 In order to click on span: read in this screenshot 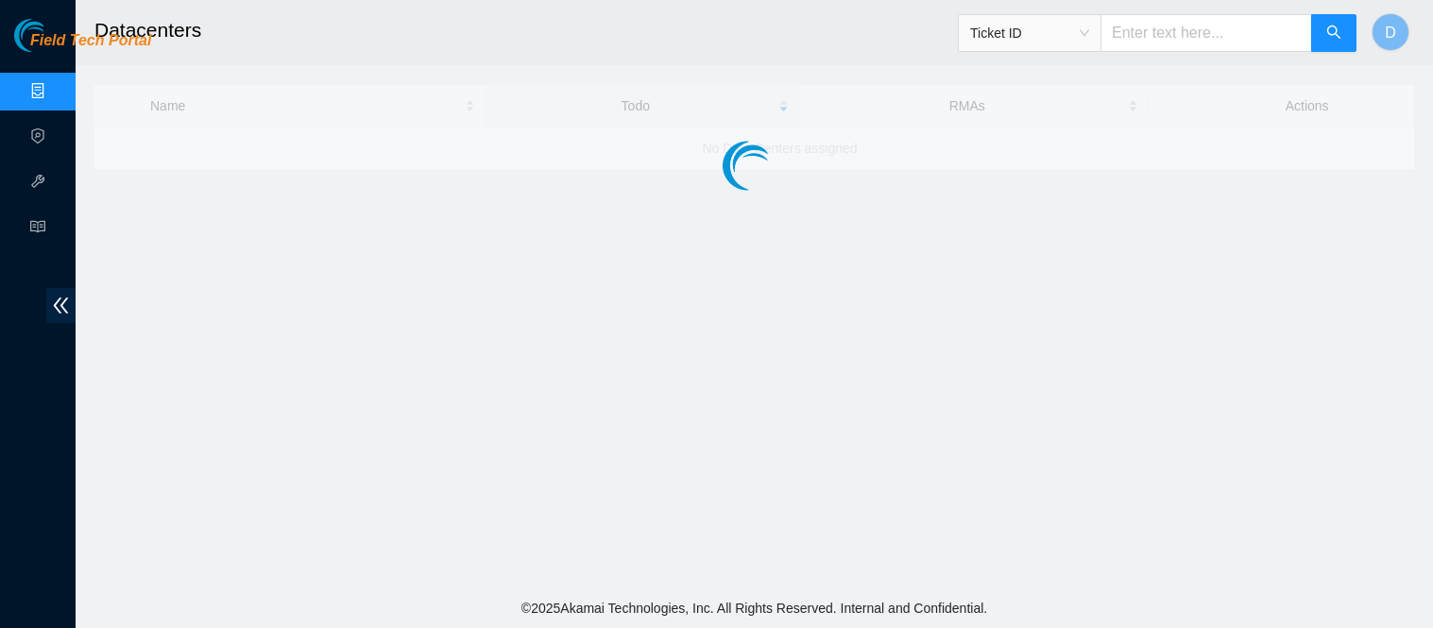, I will do `click(38, 230)`.